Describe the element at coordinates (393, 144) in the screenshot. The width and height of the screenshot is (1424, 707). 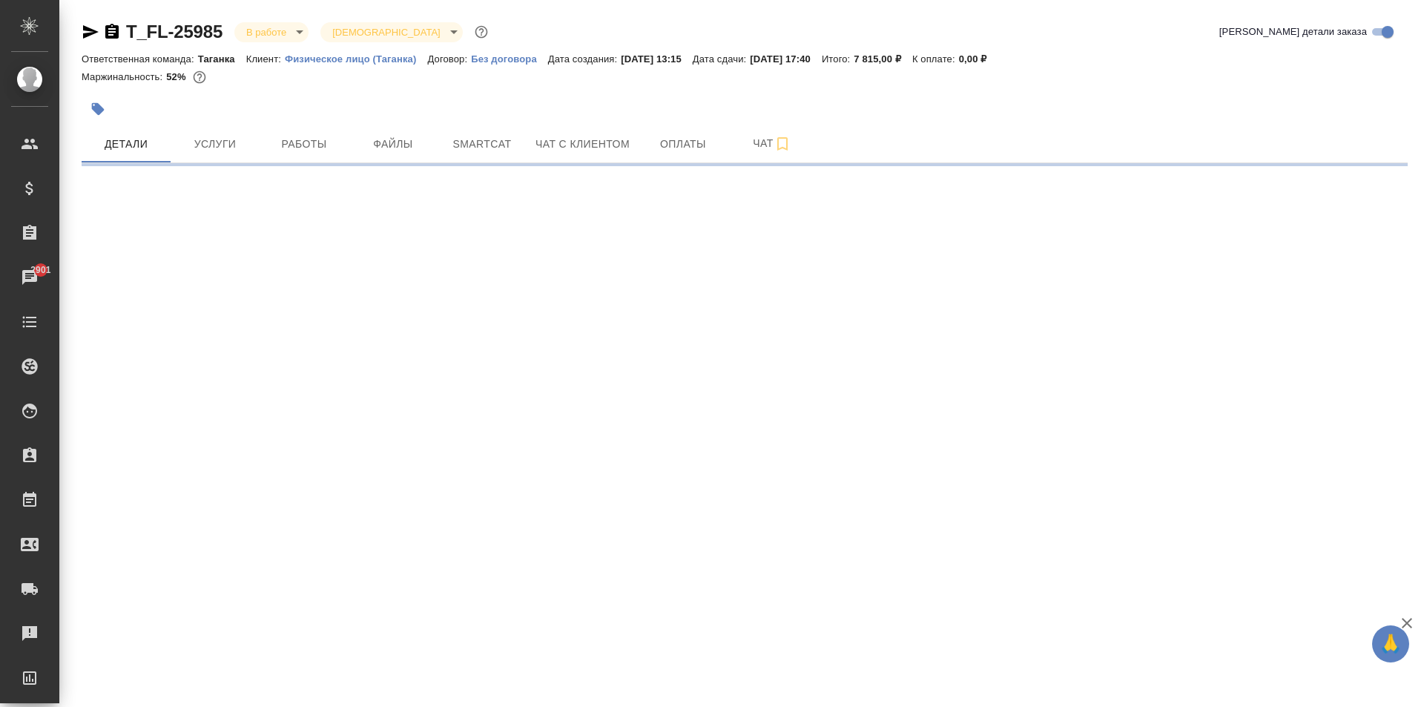
I see `span: Файлы` at that location.